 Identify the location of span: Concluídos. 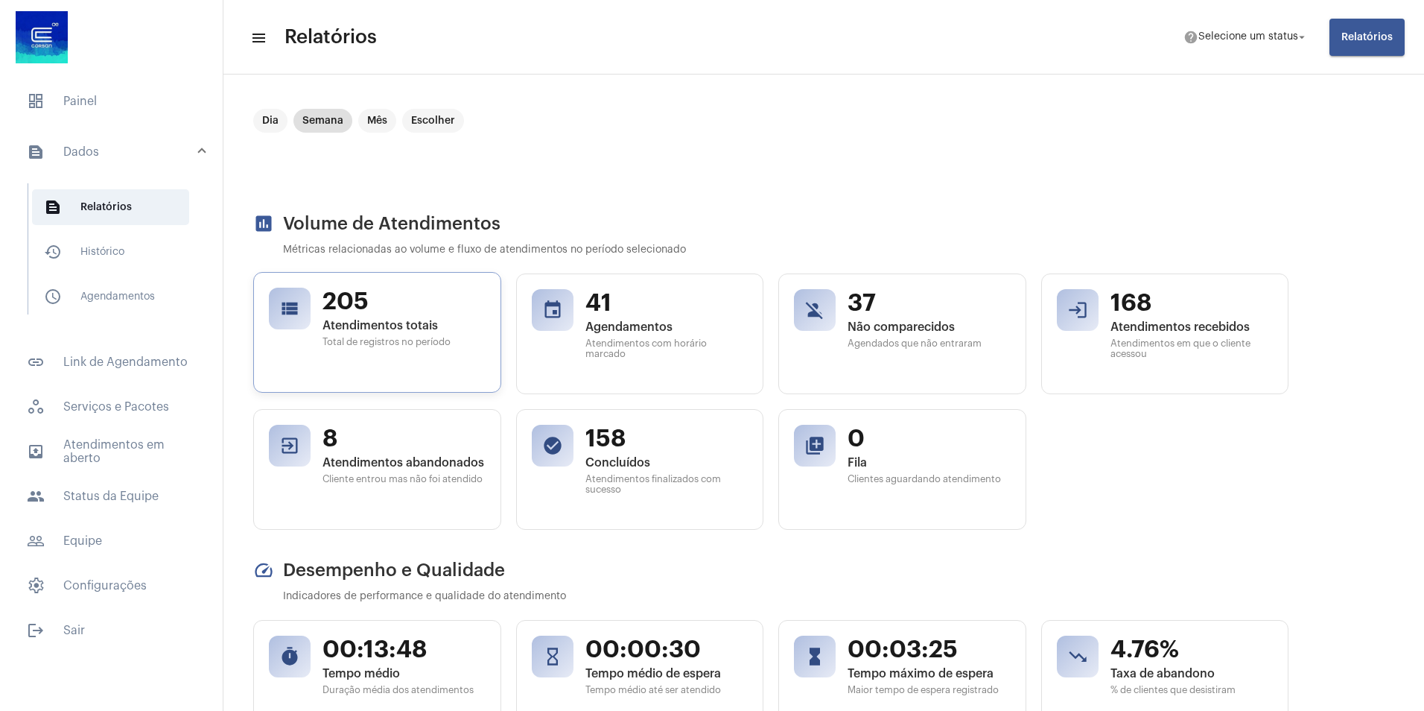
(667, 462).